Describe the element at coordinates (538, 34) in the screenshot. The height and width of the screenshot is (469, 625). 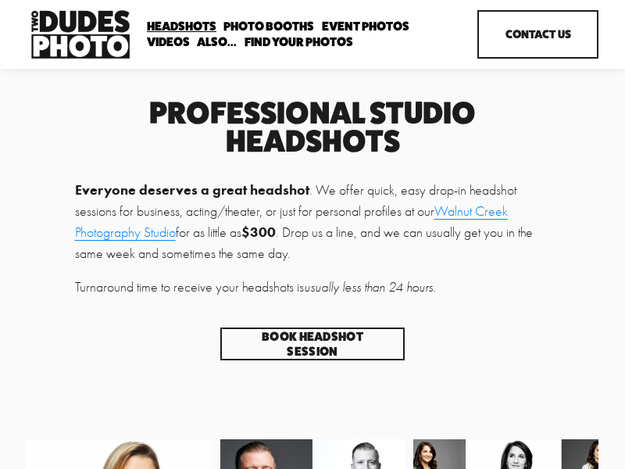
I see `a: Contact Us` at that location.